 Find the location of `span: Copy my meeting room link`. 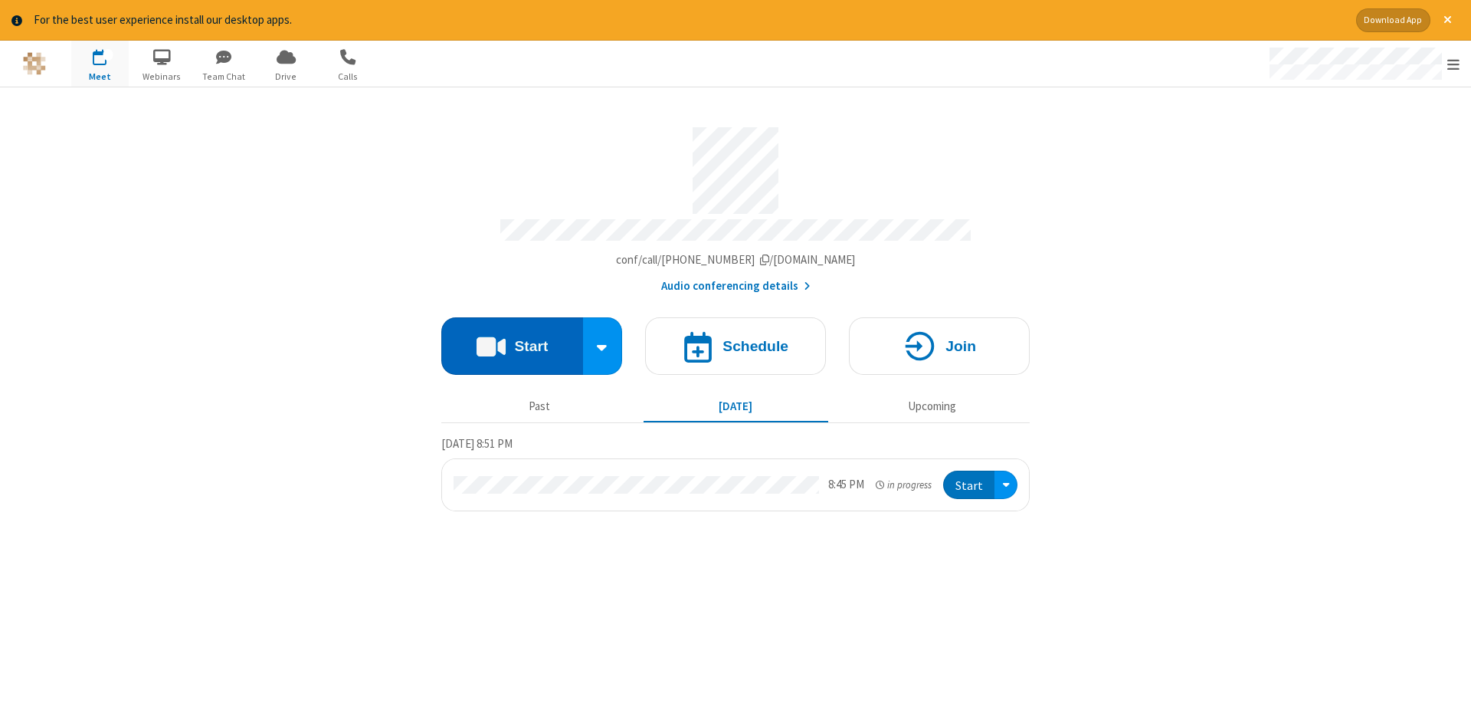

span: Copy my meeting room link is located at coordinates (735, 259).